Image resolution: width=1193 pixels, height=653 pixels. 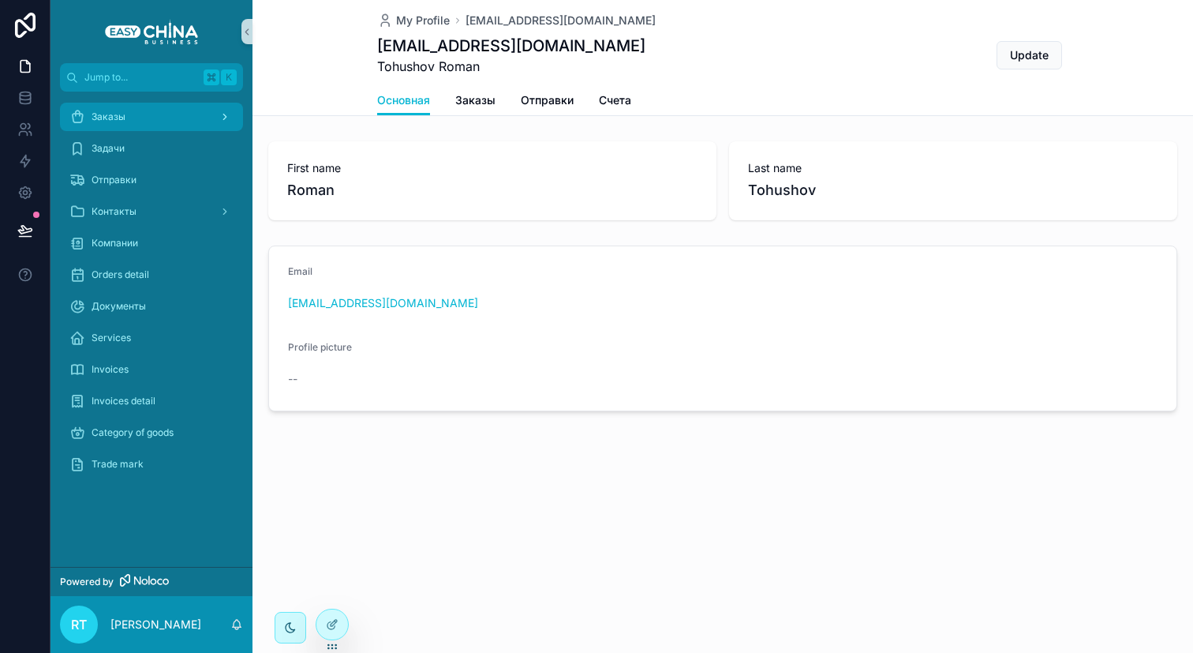 What do you see at coordinates (1029, 55) in the screenshot?
I see `button: Update` at bounding box center [1029, 55].